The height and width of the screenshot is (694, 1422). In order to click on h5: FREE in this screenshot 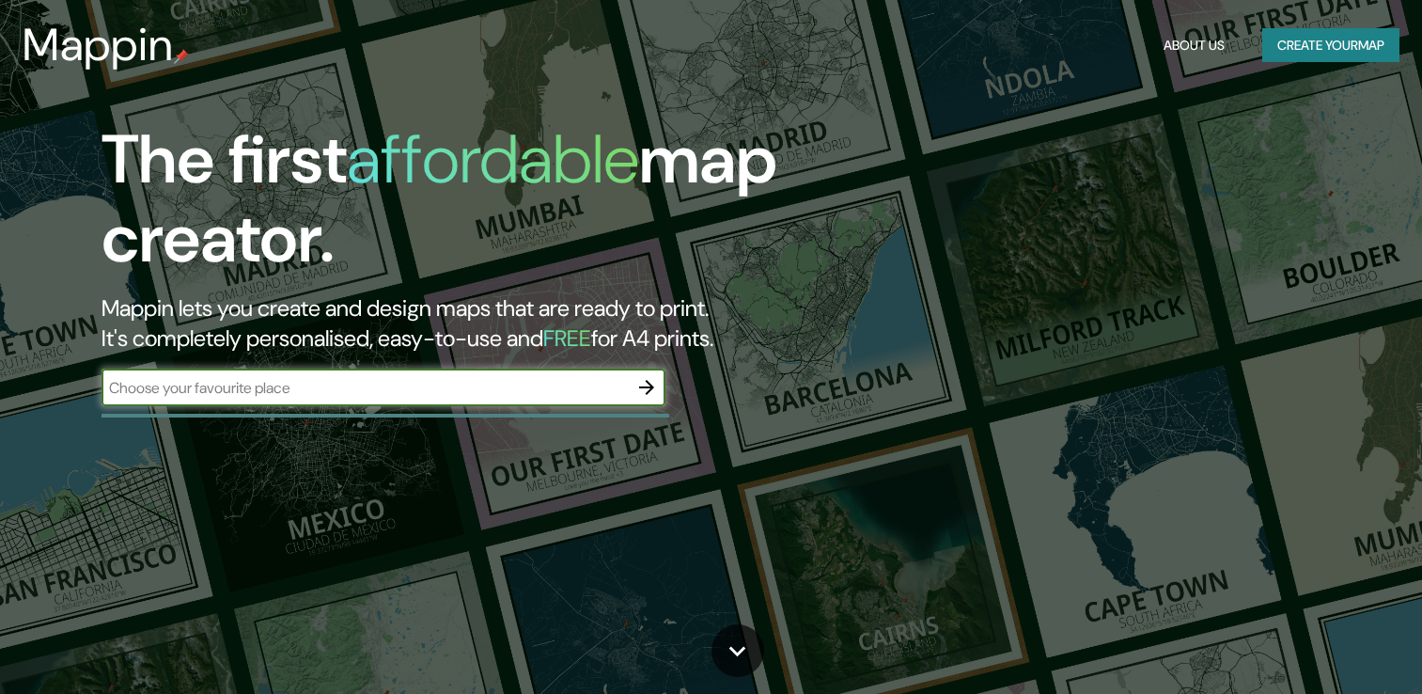, I will do `click(567, 337)`.